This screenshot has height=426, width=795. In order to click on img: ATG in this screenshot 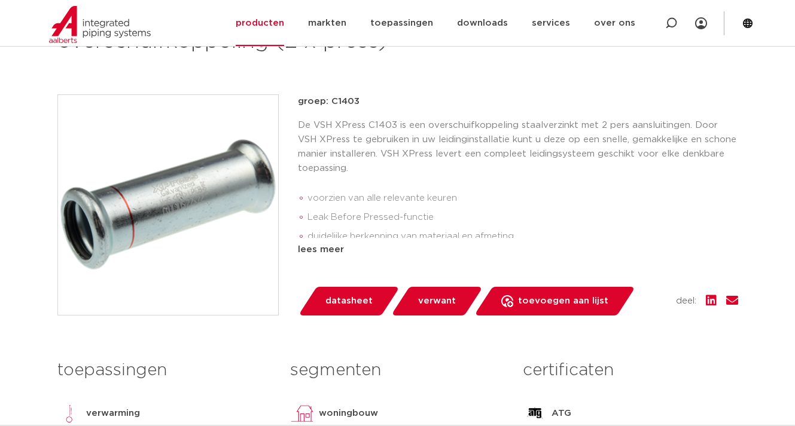, I will do `click(535, 414)`.